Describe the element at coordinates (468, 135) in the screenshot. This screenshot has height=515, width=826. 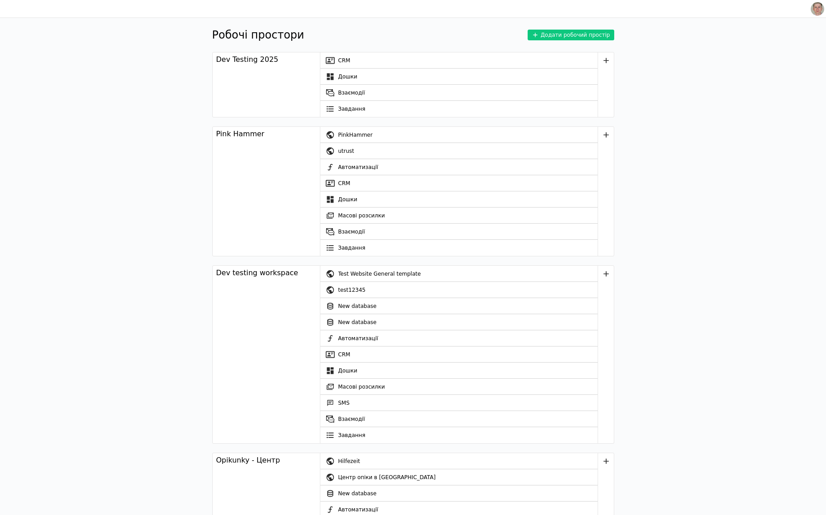
I see `div: PinkHammer` at that location.